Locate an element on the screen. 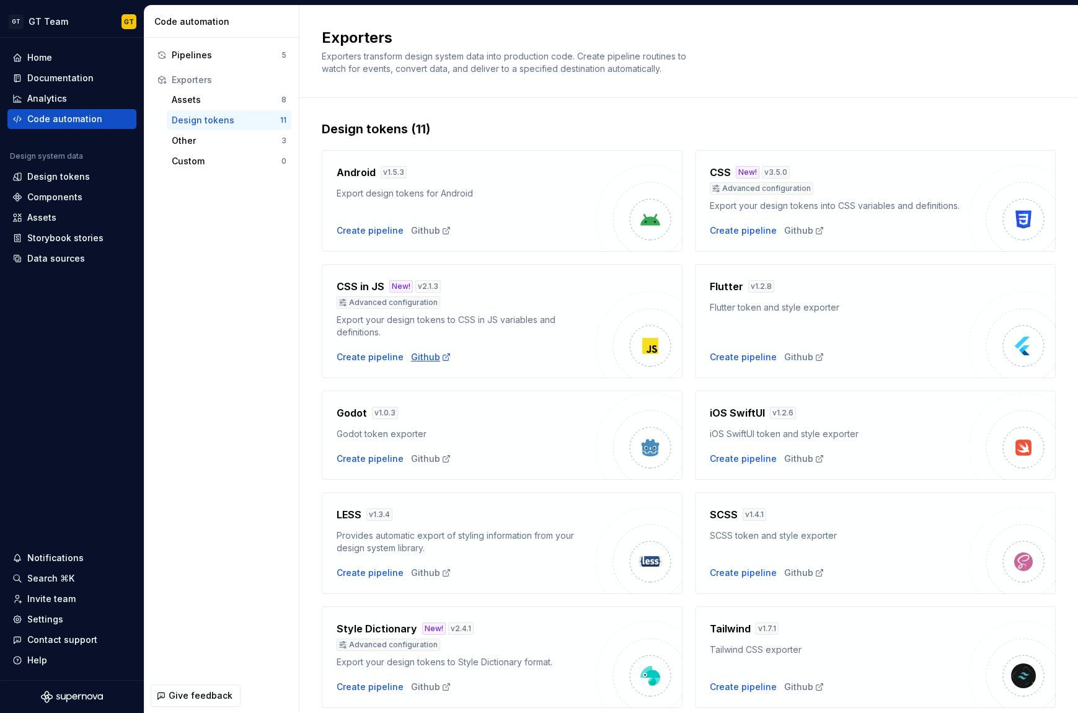  a: Assets8 is located at coordinates (229, 100).